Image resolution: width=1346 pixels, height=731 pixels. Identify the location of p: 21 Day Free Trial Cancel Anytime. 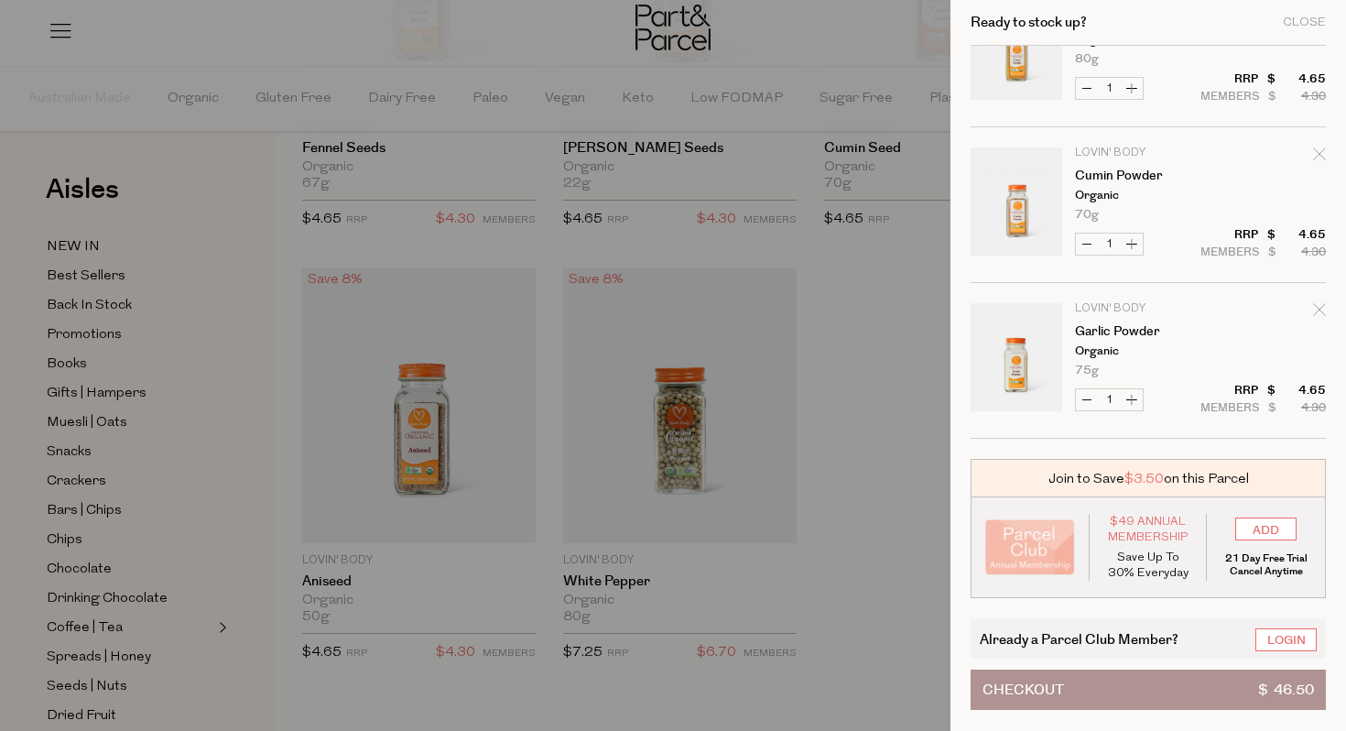
(1266, 565).